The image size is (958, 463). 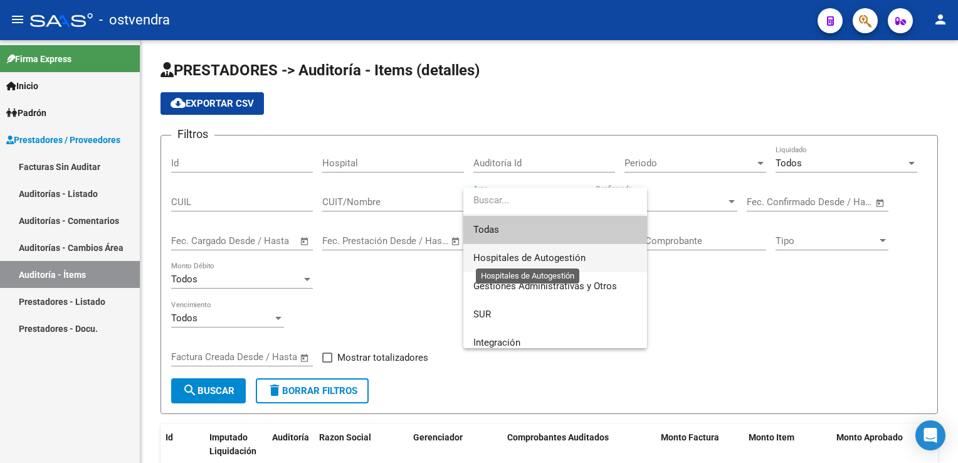 What do you see at coordinates (931, 435) in the screenshot?
I see `div: Open Intercom Messenger` at bounding box center [931, 435].